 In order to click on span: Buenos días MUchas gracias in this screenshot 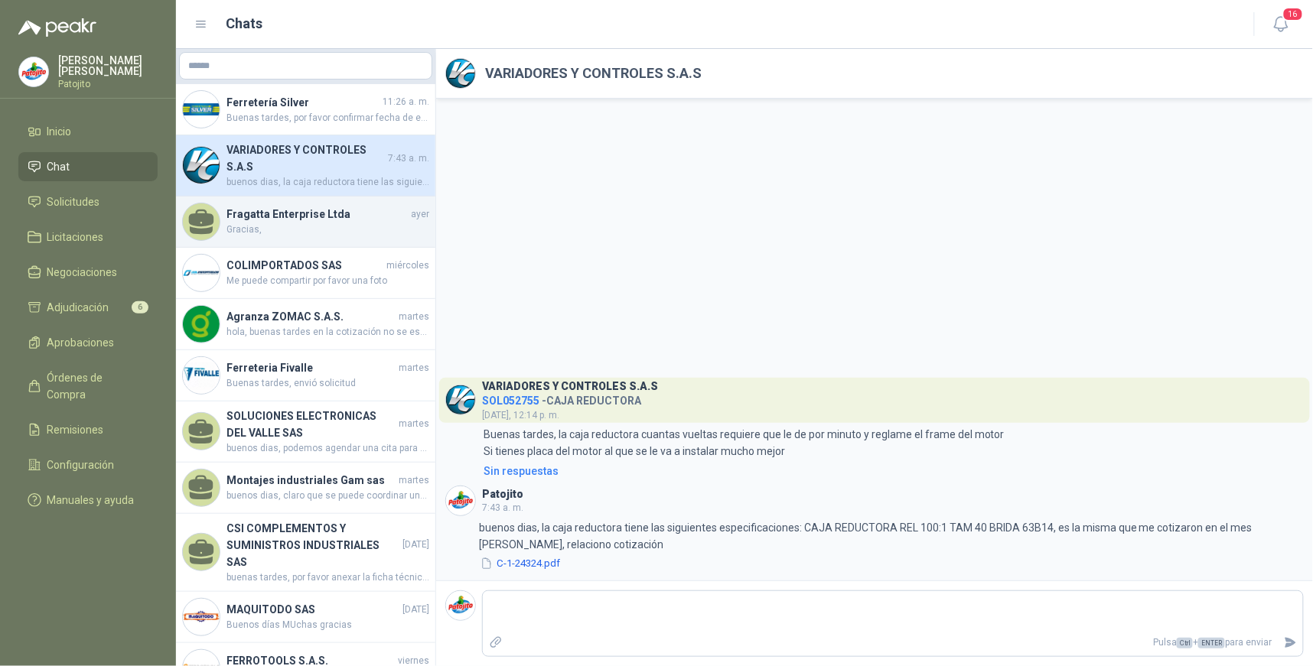, I will do `click(327, 625)`.